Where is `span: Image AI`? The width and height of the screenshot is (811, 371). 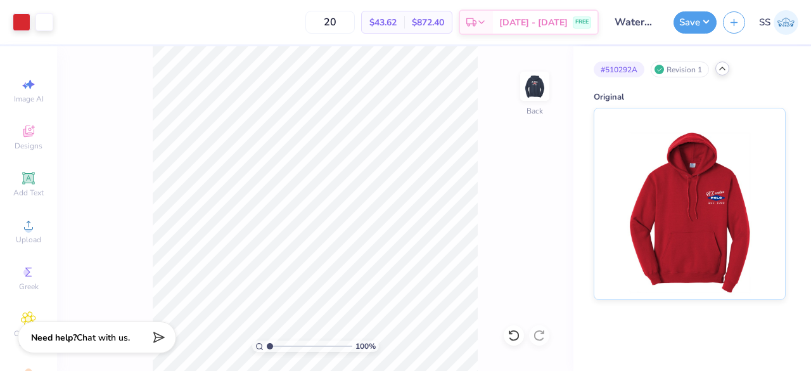
span: Image AI is located at coordinates (29, 99).